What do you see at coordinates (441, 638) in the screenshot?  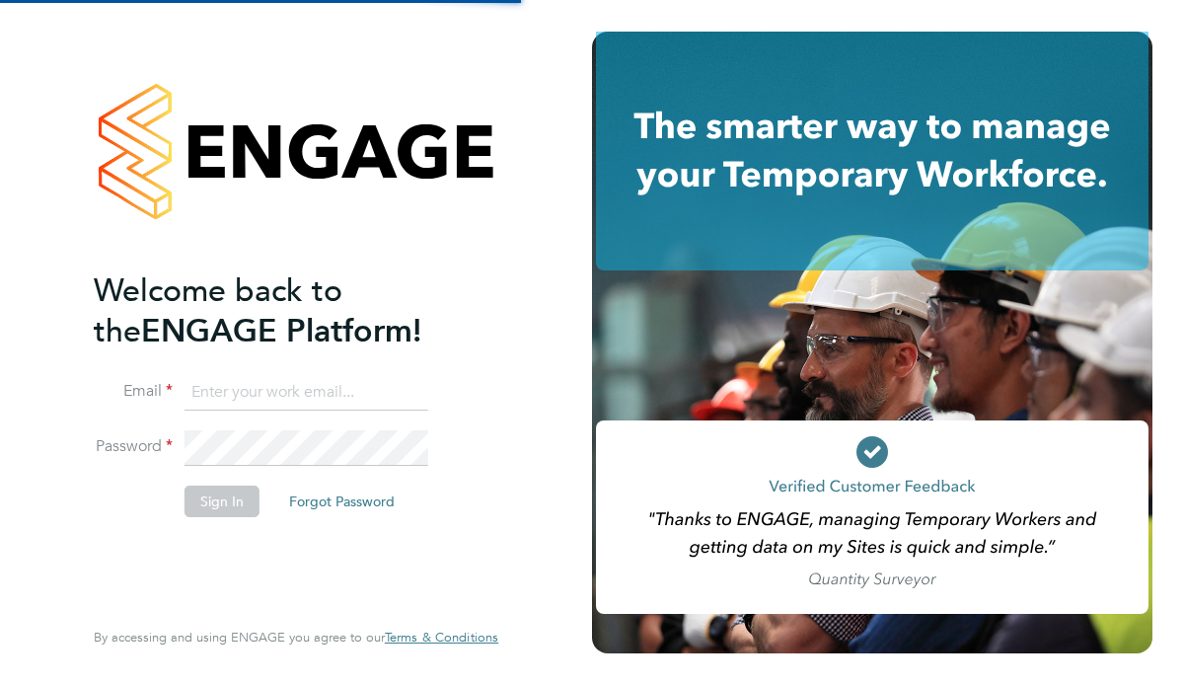 I see `a: Terms & Conditions` at bounding box center [441, 638].